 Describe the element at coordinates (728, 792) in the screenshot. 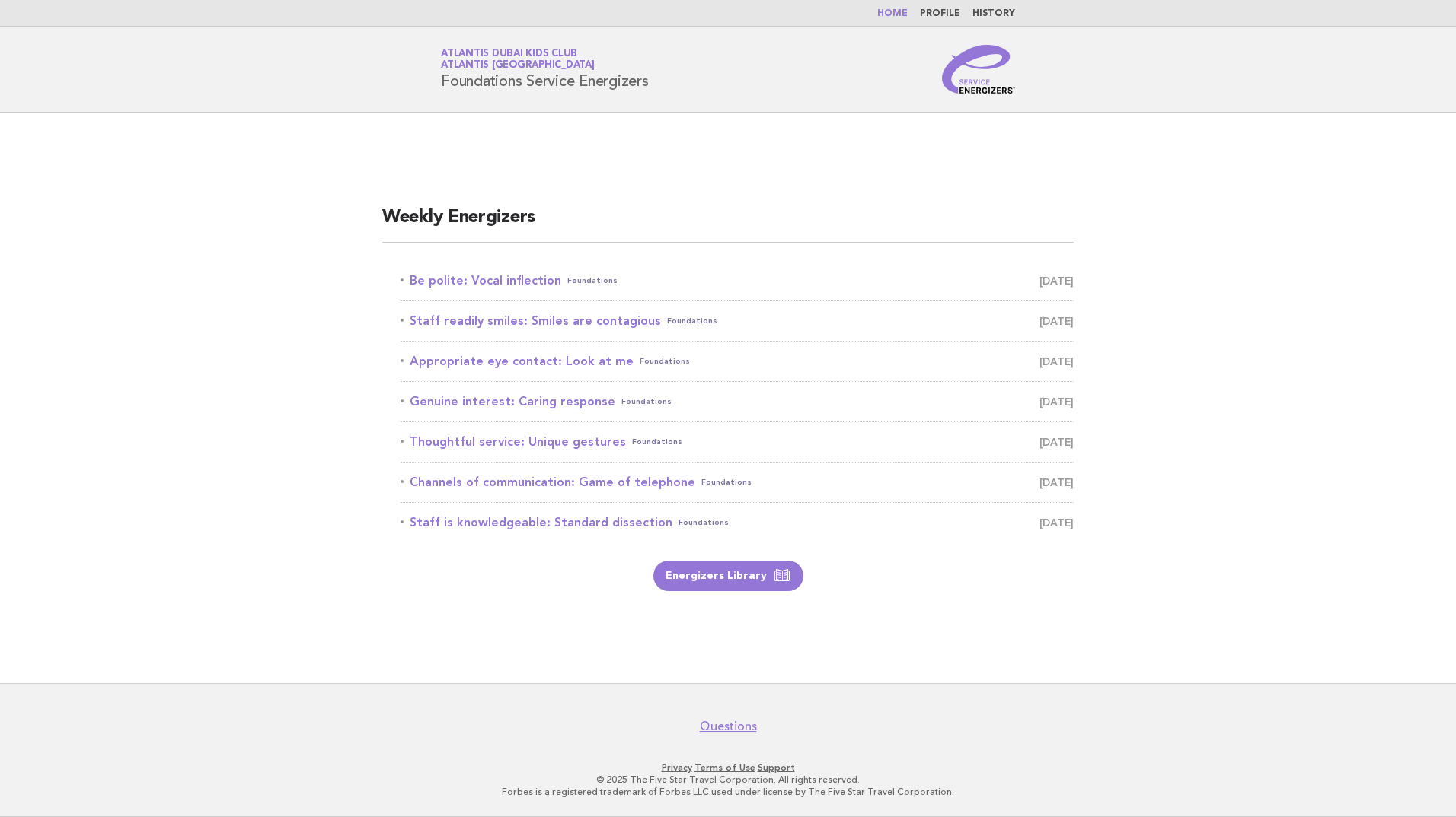

I see `p: Forbes is a registered trademark of Forbes LLC used under license by The Five Star Travel Corpora...` at that location.